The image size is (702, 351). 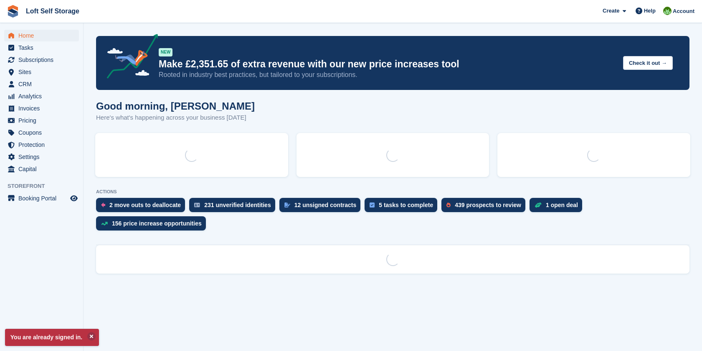 I want to click on span: CRM, so click(x=43, y=84).